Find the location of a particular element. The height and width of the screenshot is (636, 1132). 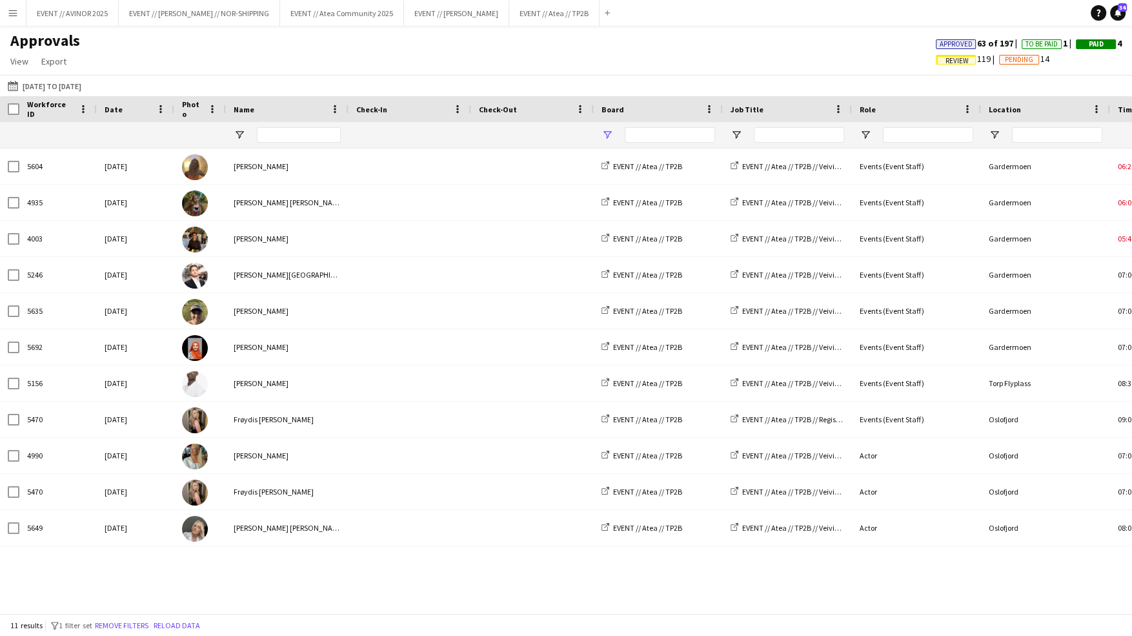

span: 63 of 197 is located at coordinates (978, 43).